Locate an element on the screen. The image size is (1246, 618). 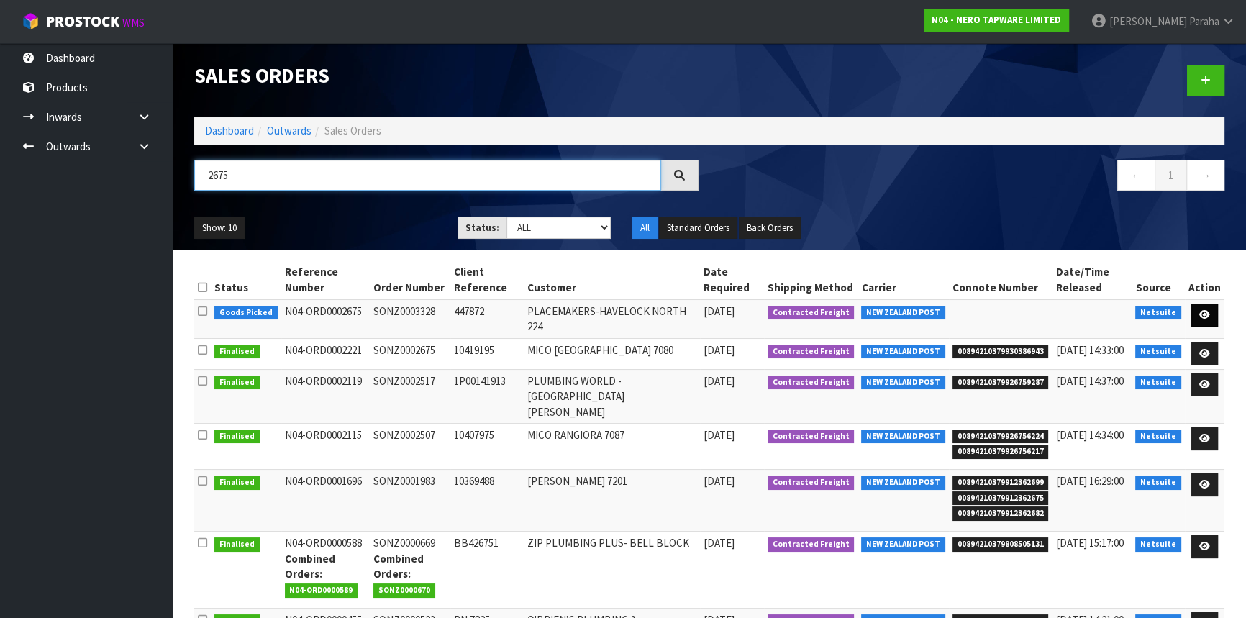
a: 1 is located at coordinates (1170, 175).